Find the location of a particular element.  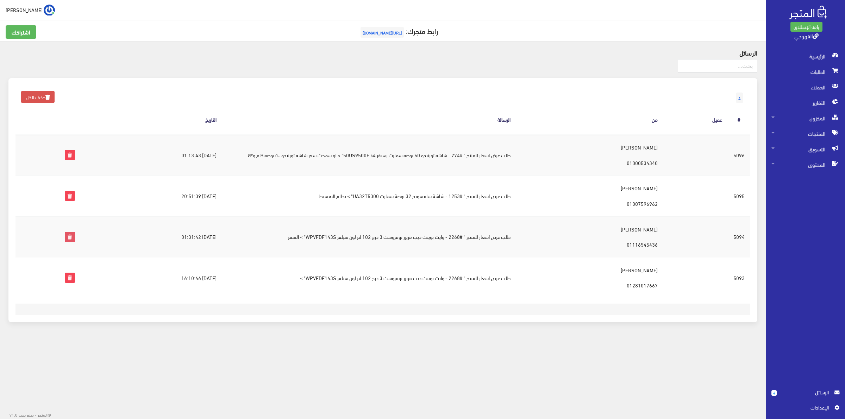

strong: المتجر is located at coordinates (43, 415).